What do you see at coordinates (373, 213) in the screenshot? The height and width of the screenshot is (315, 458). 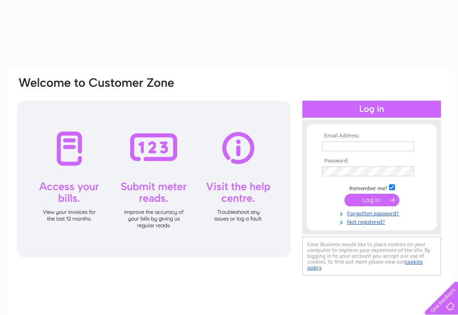 I see `a: Forgotten password?` at bounding box center [373, 213].